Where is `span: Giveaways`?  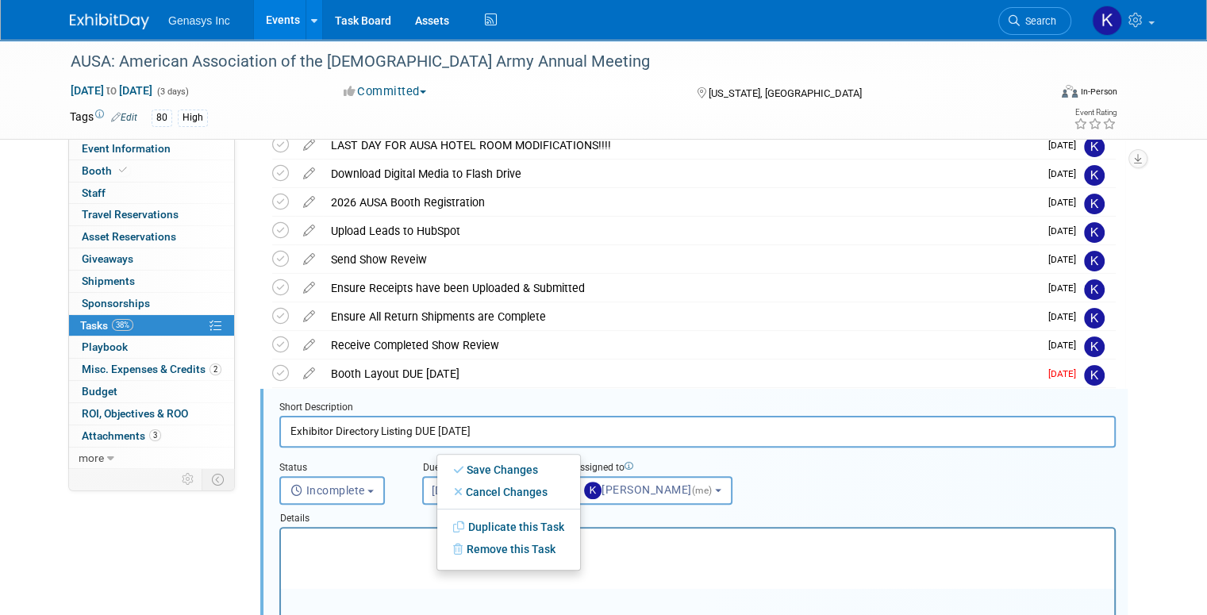 span: Giveaways is located at coordinates (107, 259).